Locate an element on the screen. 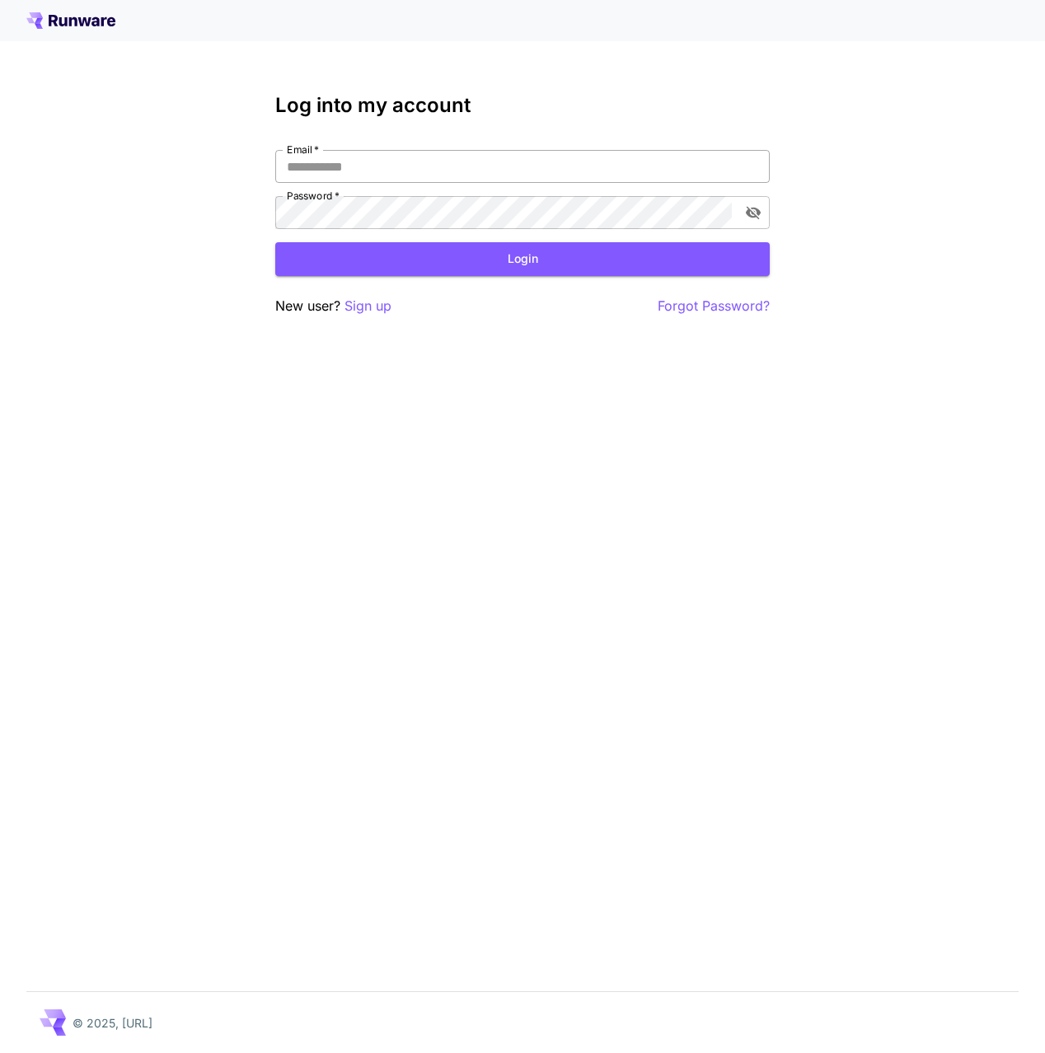 The height and width of the screenshot is (1053, 1045). p: Sign up is located at coordinates (368, 306).